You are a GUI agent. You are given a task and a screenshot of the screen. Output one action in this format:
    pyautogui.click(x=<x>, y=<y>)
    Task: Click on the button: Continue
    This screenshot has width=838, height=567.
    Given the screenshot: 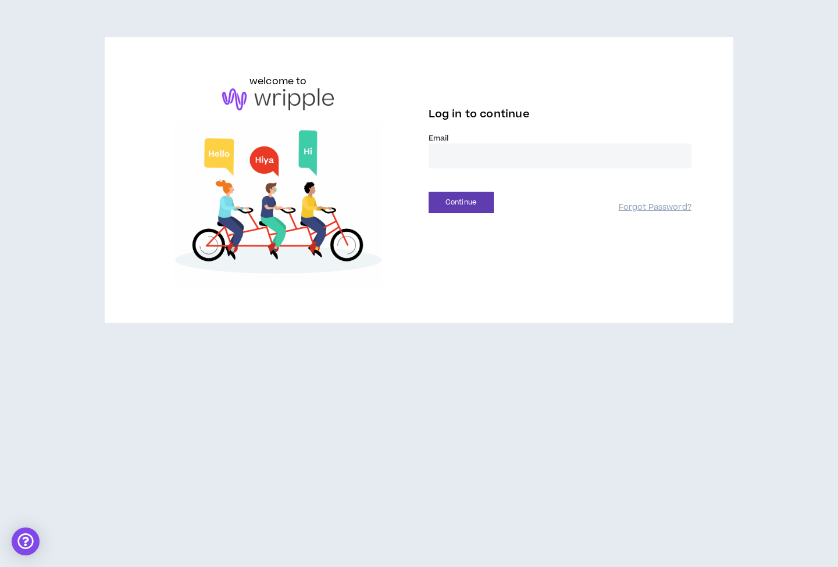 What is the action you would take?
    pyautogui.click(x=461, y=202)
    